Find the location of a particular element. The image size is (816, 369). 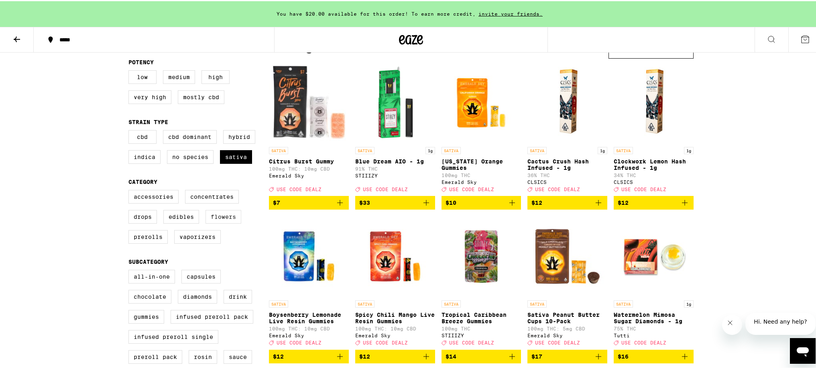

a: Open page for Spicy Chili Mango Live Resin Gummies from Emerald Sky is located at coordinates (395, 281).